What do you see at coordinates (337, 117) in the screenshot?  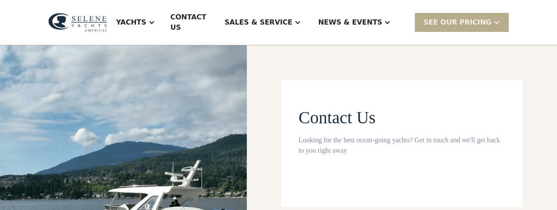 I see `span: Contact Us` at bounding box center [337, 117].